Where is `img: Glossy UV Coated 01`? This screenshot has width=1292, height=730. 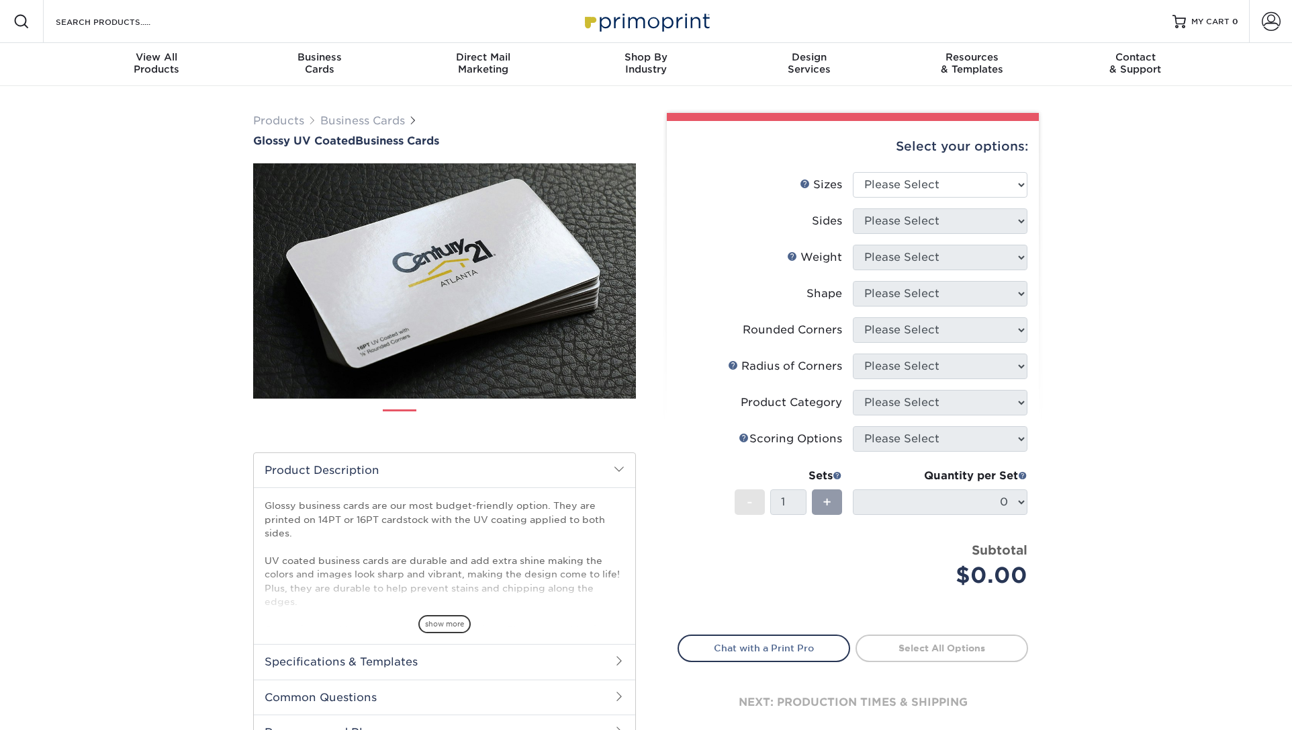
img: Glossy UV Coated 01 is located at coordinates (445, 281).